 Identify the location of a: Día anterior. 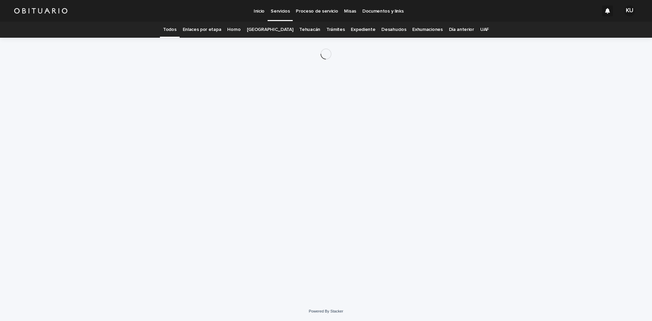
(462, 30).